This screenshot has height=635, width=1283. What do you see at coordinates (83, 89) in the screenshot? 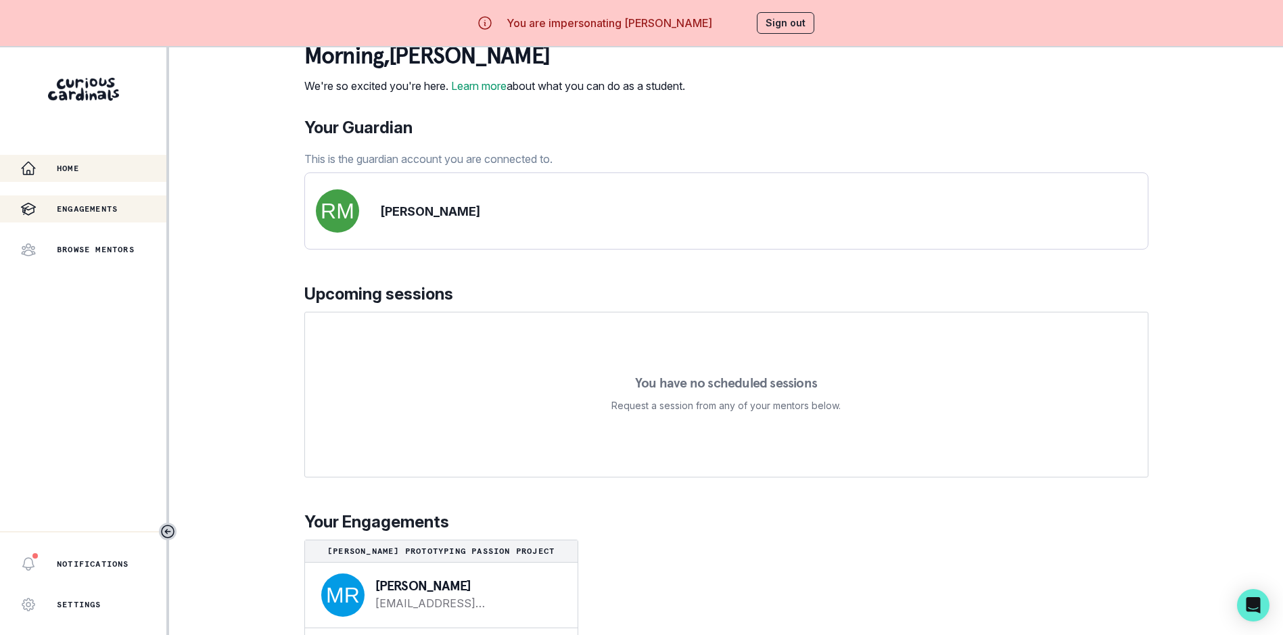
I see `img: Curious Cardinals Logo` at bounding box center [83, 89].